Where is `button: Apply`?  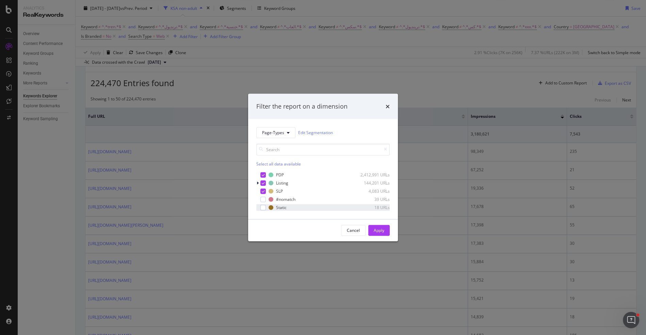 button: Apply is located at coordinates (379, 230).